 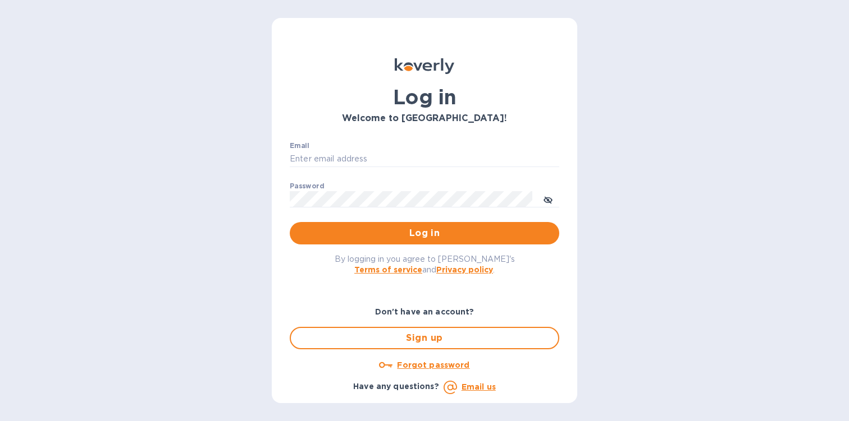 I want to click on button: Sign up, so click(x=424, y=338).